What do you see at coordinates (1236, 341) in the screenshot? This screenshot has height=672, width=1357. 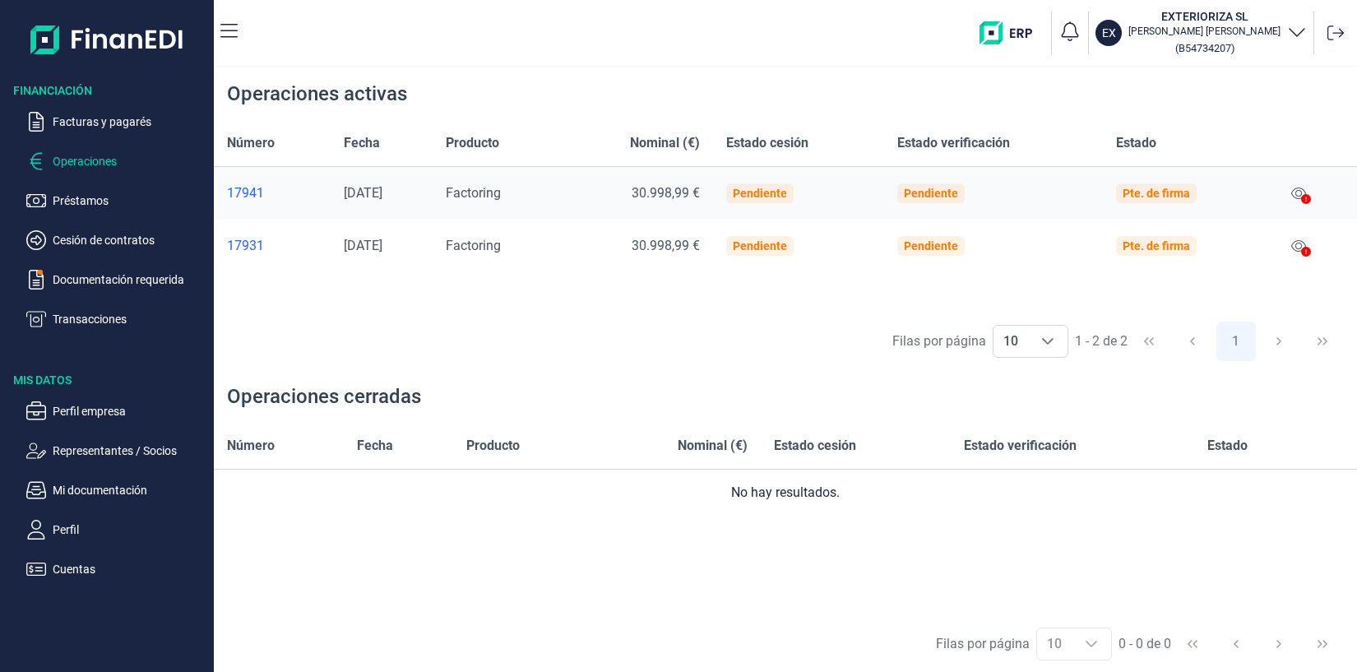 I see `button: Page 1` at bounding box center [1236, 341].